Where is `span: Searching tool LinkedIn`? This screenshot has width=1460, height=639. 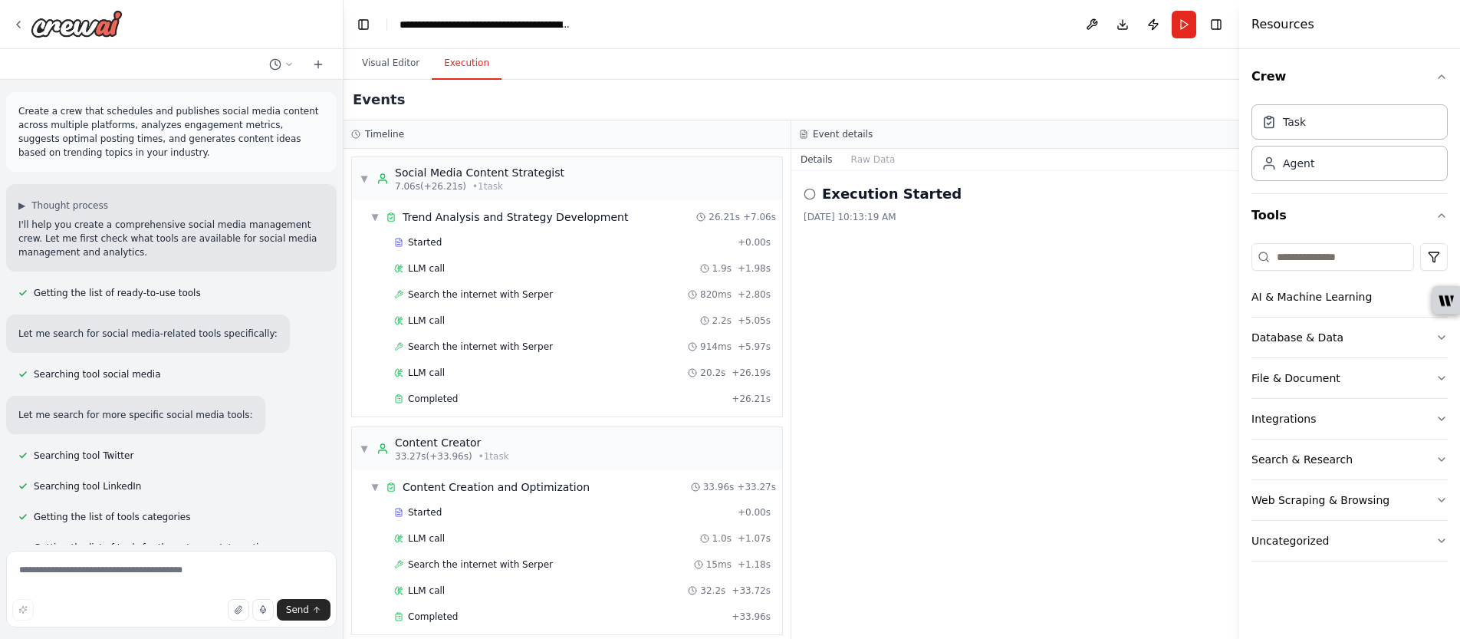 span: Searching tool LinkedIn is located at coordinates (87, 486).